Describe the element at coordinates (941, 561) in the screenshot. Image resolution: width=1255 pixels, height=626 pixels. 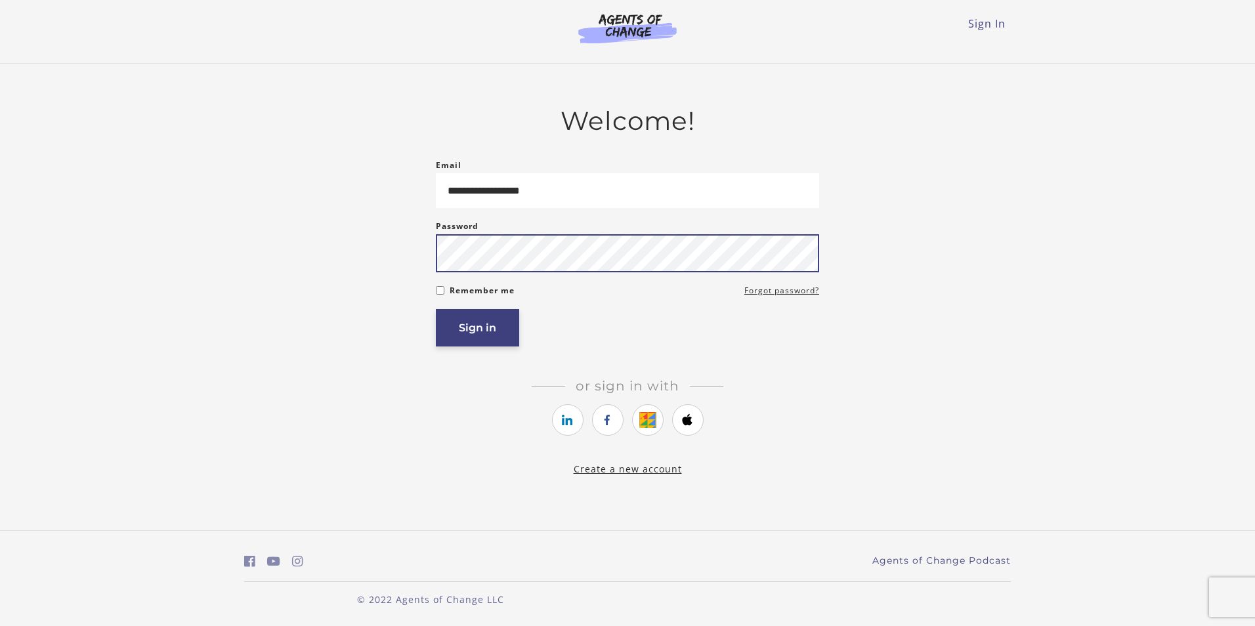
I see `a: Agents of Change Podcast` at that location.